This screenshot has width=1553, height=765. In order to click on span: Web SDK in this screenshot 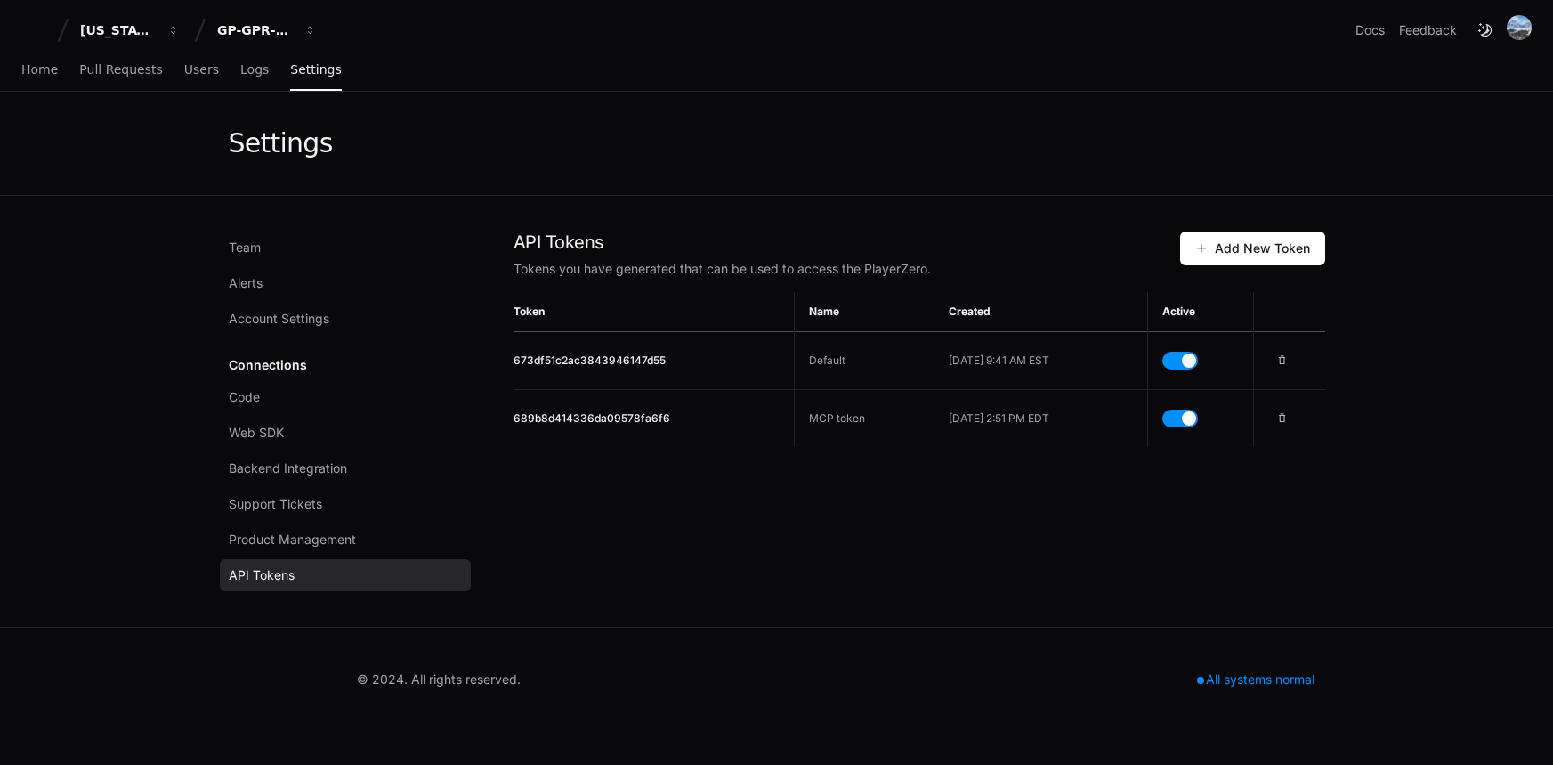, I will do `click(256, 433)`.